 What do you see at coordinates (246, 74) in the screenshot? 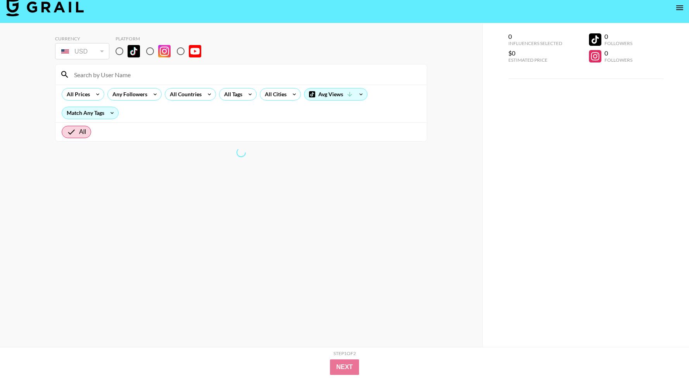
I see `input: Search by User Name` at bounding box center [246, 74].